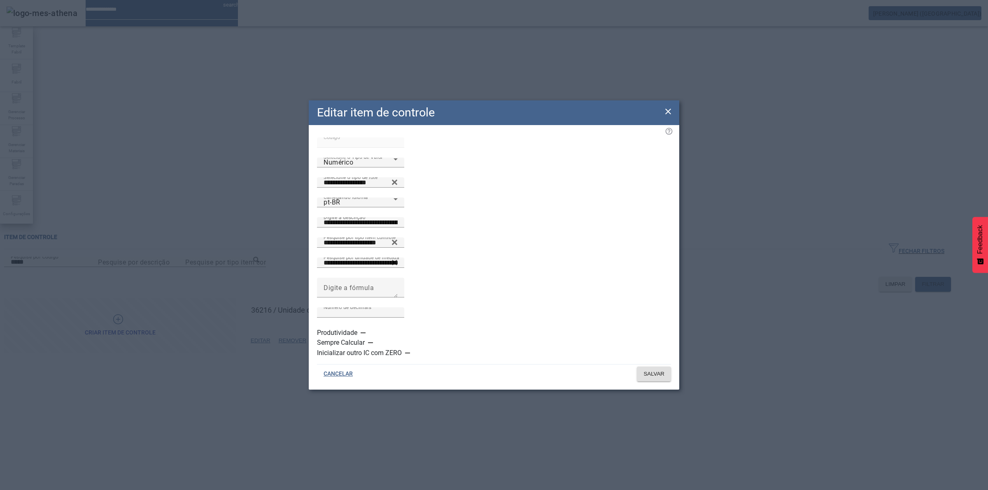  Describe the element at coordinates (376, 112) in the screenshot. I see `h2: Editar item de controle` at that location.